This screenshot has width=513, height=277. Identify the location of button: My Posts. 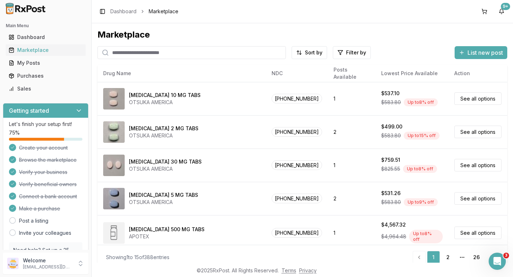
(45, 63).